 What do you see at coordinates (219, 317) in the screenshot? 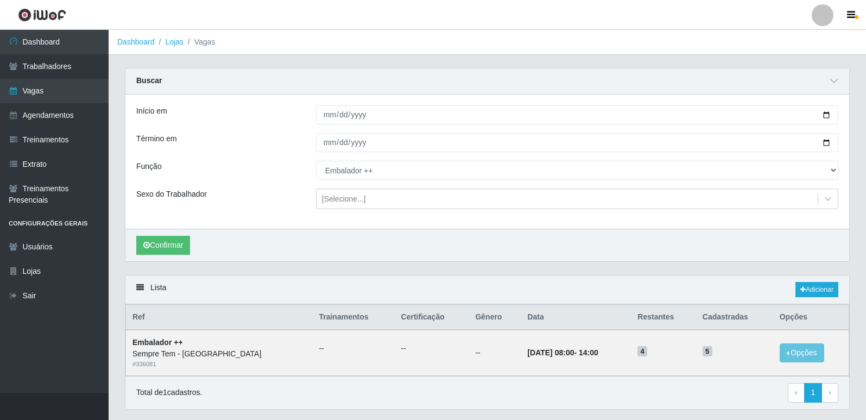
I see `th: Ref` at bounding box center [219, 317].